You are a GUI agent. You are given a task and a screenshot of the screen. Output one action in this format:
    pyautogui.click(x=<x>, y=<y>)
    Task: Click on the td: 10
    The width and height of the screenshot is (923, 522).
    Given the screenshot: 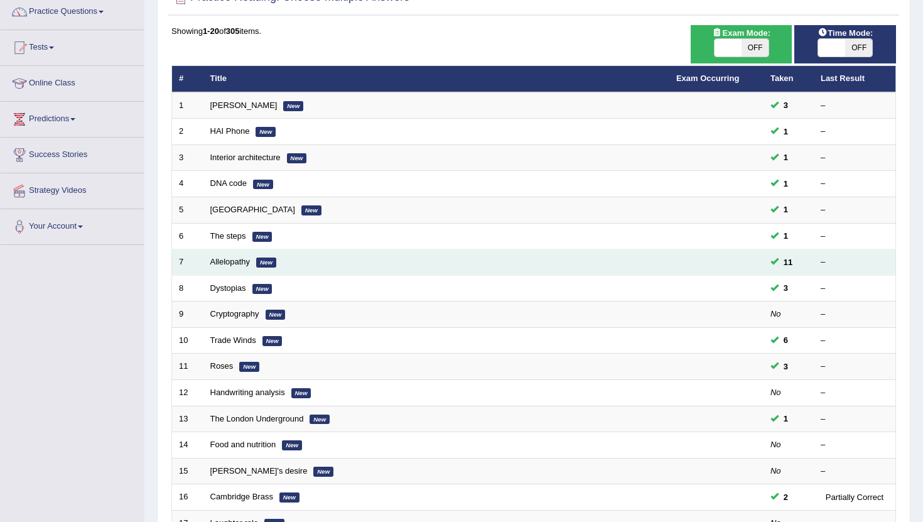 What is the action you would take?
    pyautogui.click(x=188, y=340)
    